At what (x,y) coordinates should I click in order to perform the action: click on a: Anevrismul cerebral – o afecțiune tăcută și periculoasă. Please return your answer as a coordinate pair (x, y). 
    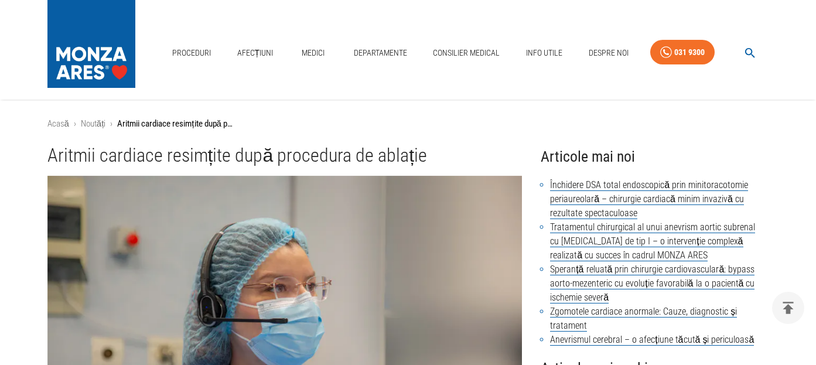
    Looking at the image, I should click on (652, 340).